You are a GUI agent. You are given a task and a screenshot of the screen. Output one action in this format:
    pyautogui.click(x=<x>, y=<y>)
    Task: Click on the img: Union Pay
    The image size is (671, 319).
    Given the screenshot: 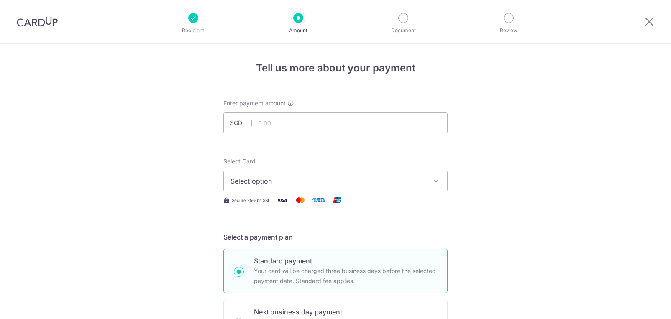 What is the action you would take?
    pyautogui.click(x=337, y=200)
    